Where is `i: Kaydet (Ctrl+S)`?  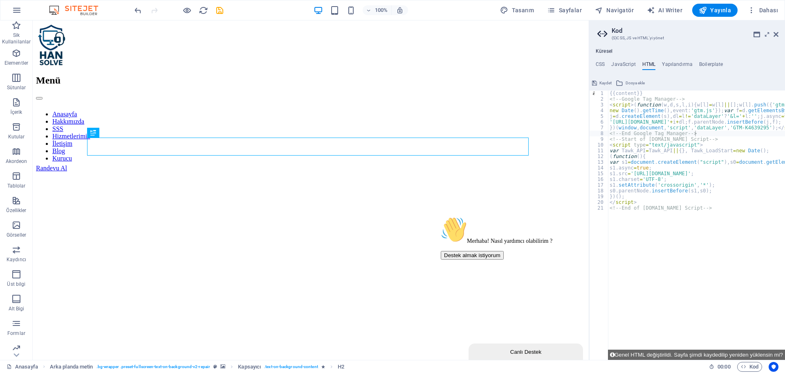
i: Kaydet (Ctrl+S) is located at coordinates (220, 10).